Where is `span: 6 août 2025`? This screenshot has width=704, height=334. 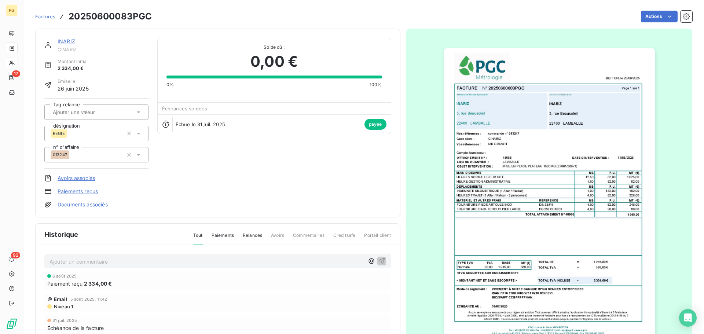 span: 6 août 2025 is located at coordinates (64, 276).